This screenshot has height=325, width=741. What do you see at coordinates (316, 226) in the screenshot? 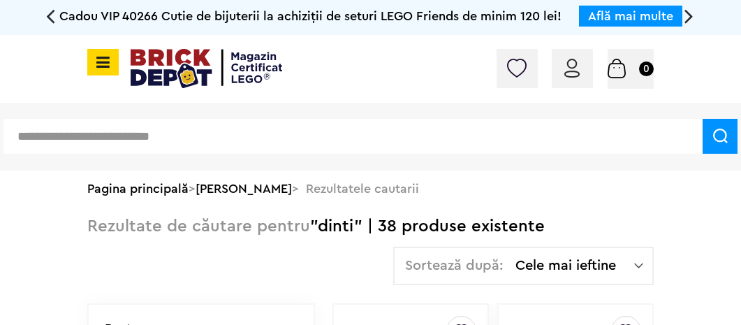
I see `div: "dinti" | 38 produse existente` at bounding box center [316, 226].